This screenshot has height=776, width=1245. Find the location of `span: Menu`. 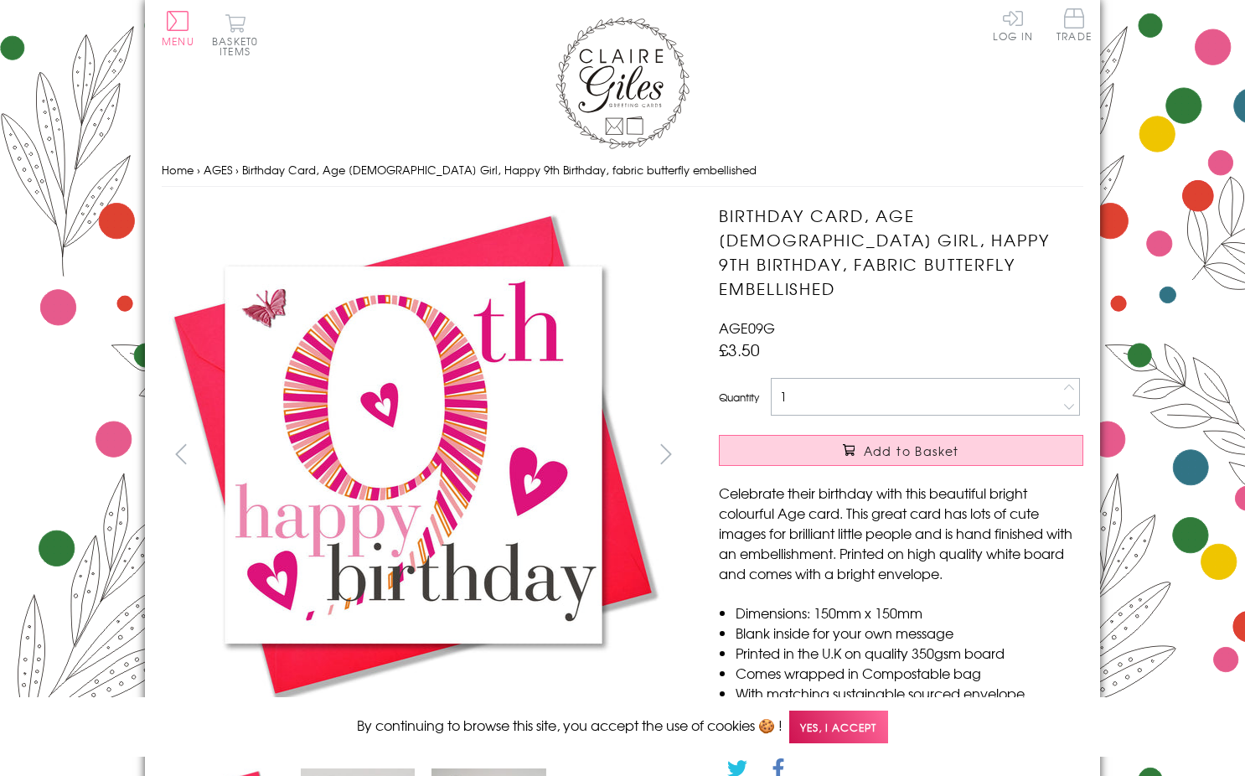

span: Menu is located at coordinates (178, 41).